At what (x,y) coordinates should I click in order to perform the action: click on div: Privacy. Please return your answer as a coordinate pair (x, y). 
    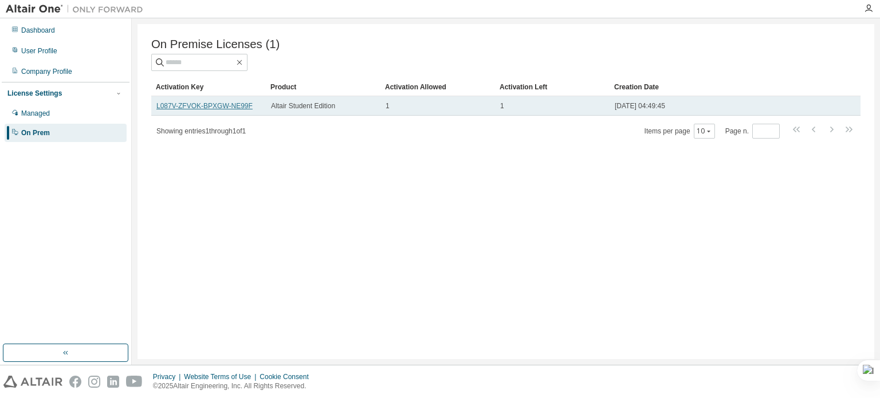
    Looking at the image, I should click on (168, 377).